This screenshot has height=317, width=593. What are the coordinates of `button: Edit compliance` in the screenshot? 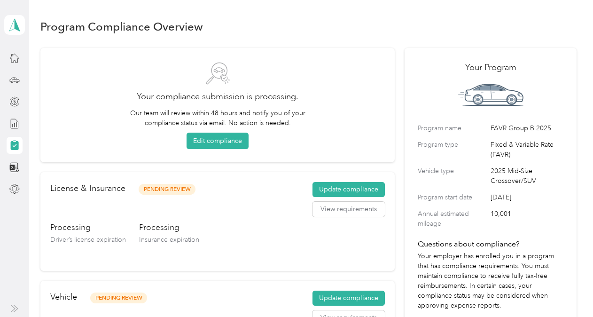 It's located at (217, 140).